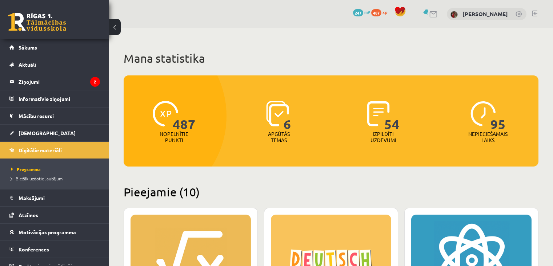  I want to click on a: Sākums, so click(55, 47).